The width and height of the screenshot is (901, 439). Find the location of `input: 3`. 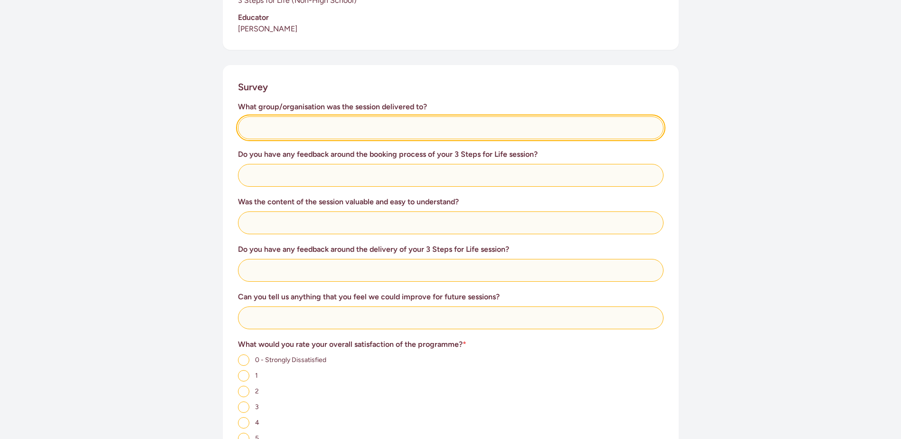

input: 3 is located at coordinates (244, 407).